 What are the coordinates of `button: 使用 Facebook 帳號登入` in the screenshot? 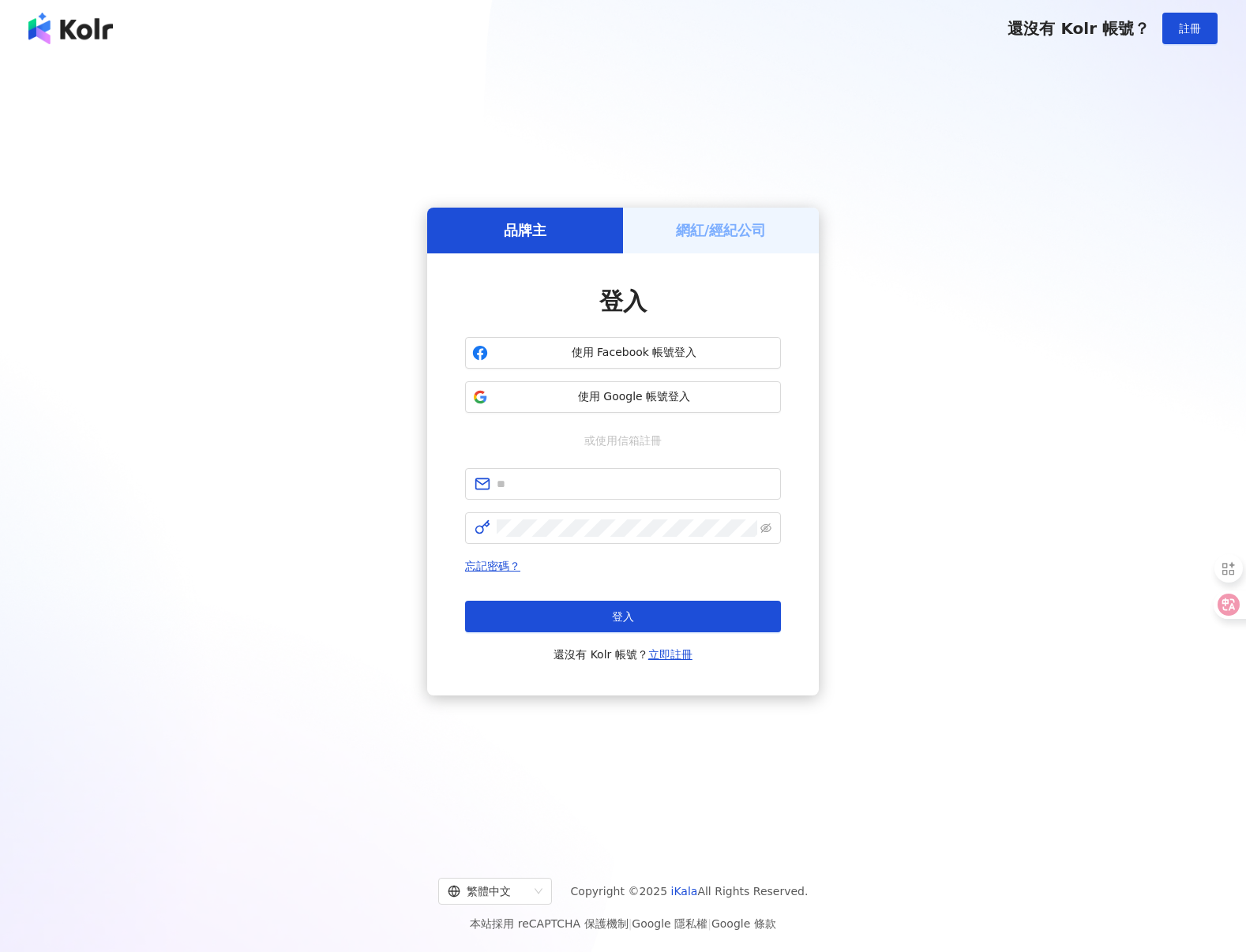 It's located at (623, 353).